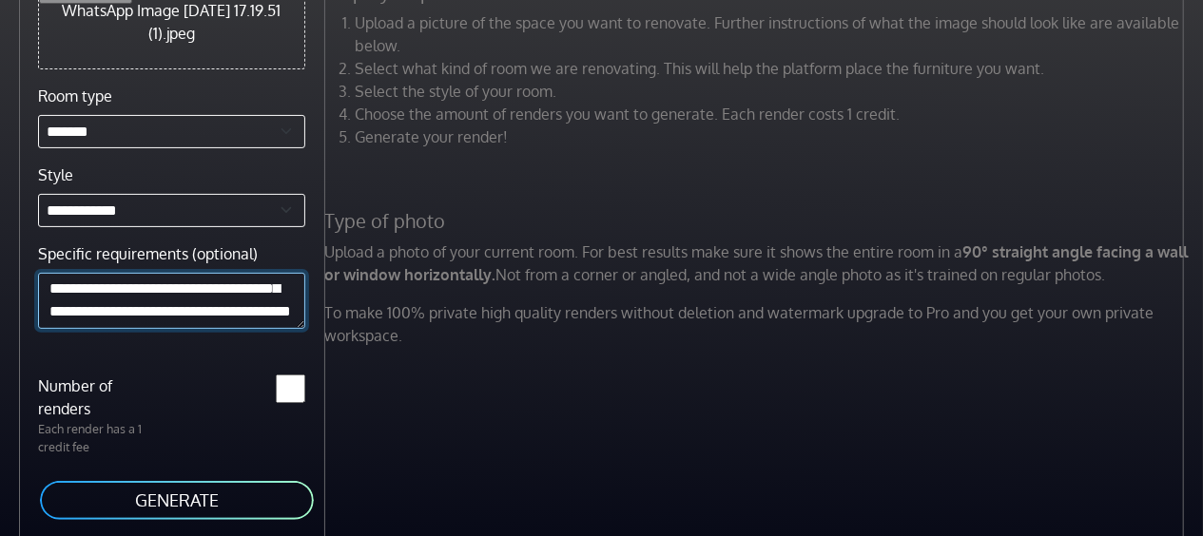 The height and width of the screenshot is (536, 1203). Describe the element at coordinates (177, 500) in the screenshot. I see `button: GENERATE` at that location.